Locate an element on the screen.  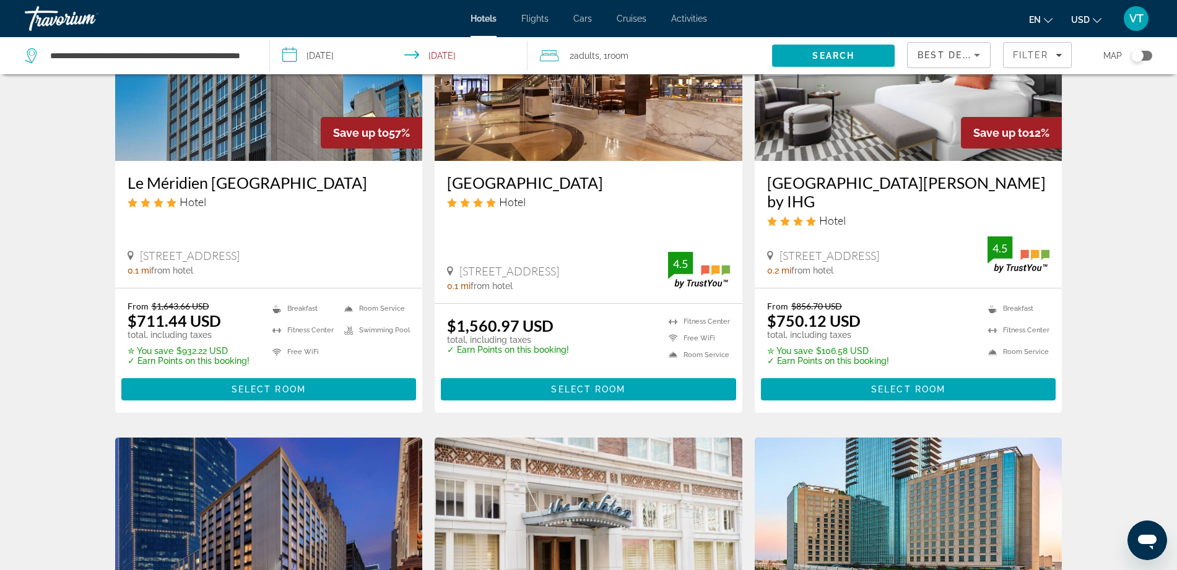
button: Change currency is located at coordinates (1086, 19).